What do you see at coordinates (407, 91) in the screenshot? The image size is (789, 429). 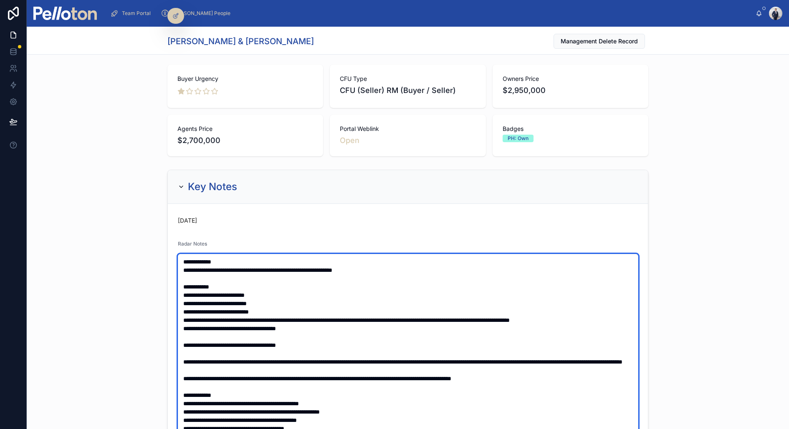 I see `span: CFU (Seller) RM (Buyer / Seller)` at bounding box center [407, 91].